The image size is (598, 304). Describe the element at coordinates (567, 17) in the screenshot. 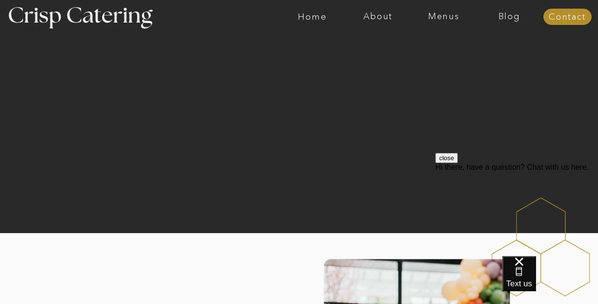

I see `a: Contact` at that location.